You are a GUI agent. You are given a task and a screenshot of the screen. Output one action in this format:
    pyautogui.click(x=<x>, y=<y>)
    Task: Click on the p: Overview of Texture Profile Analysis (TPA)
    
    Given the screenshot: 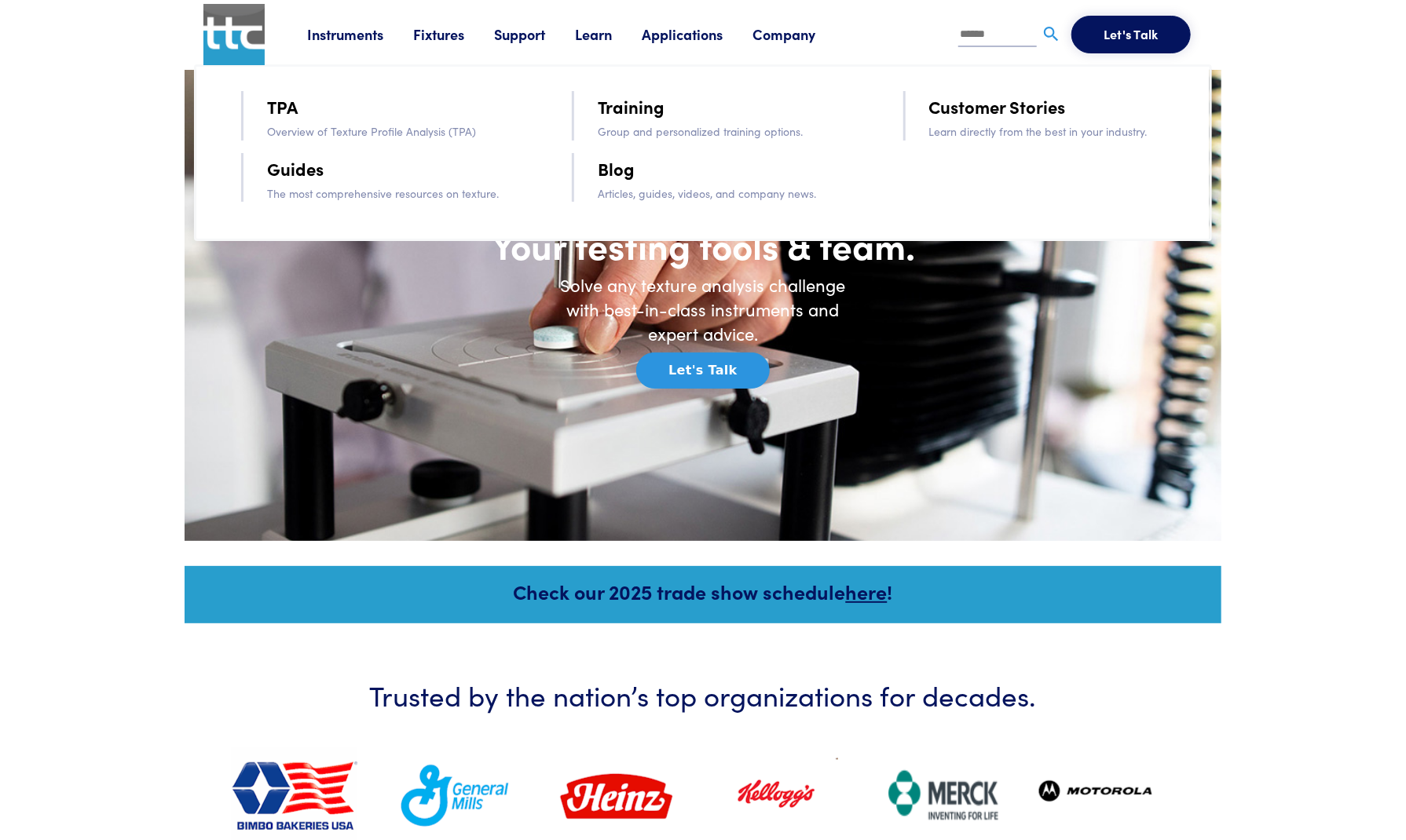 What is the action you would take?
    pyautogui.click(x=398, y=131)
    